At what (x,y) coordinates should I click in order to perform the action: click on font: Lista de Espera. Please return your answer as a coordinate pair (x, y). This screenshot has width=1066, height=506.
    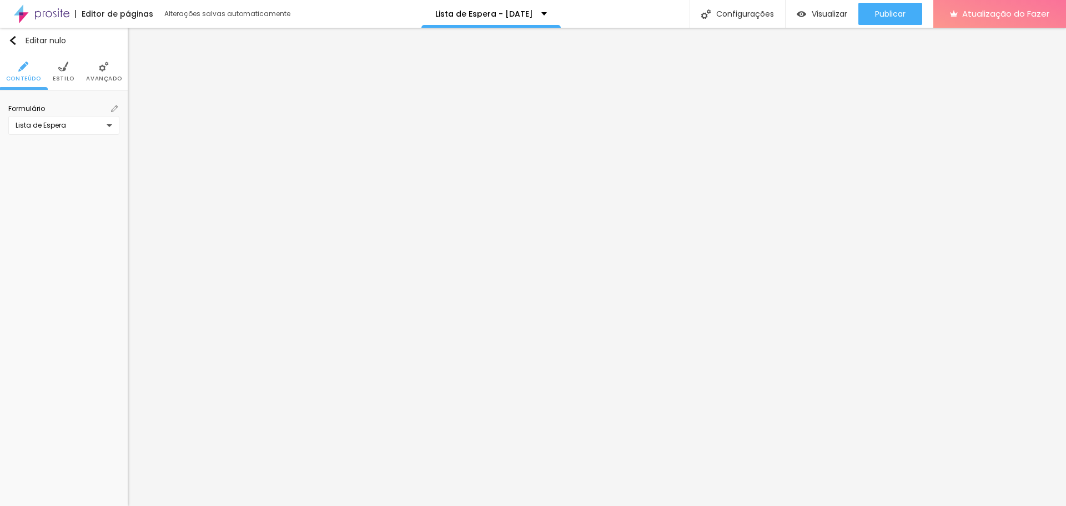
    Looking at the image, I should click on (41, 125).